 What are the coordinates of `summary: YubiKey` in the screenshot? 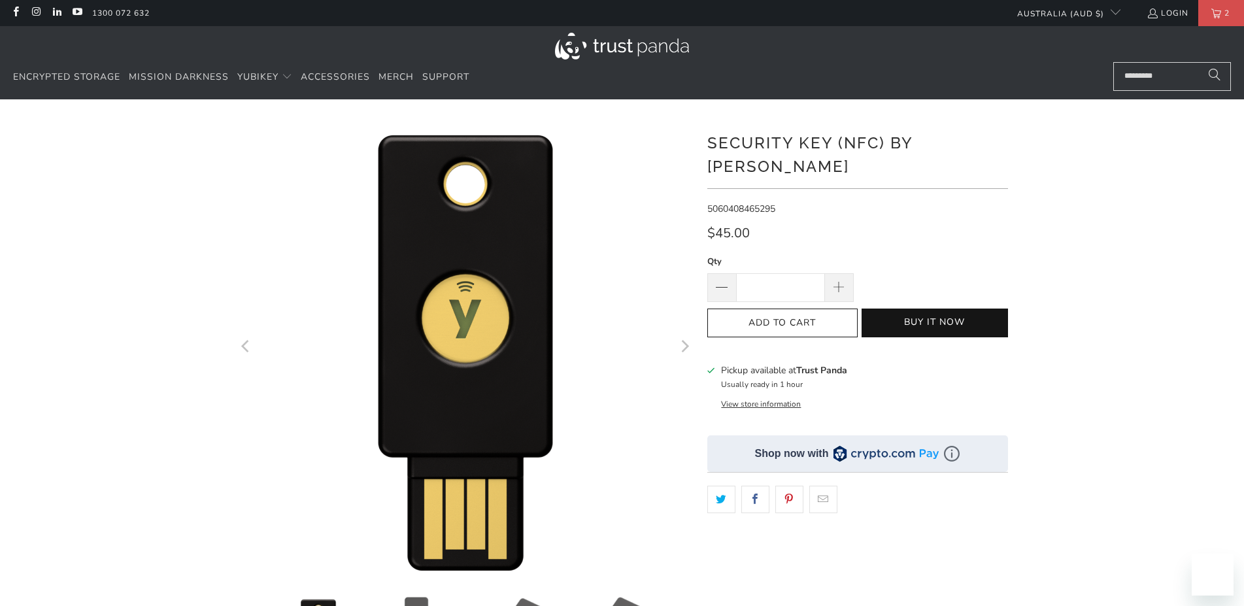 It's located at (265, 77).